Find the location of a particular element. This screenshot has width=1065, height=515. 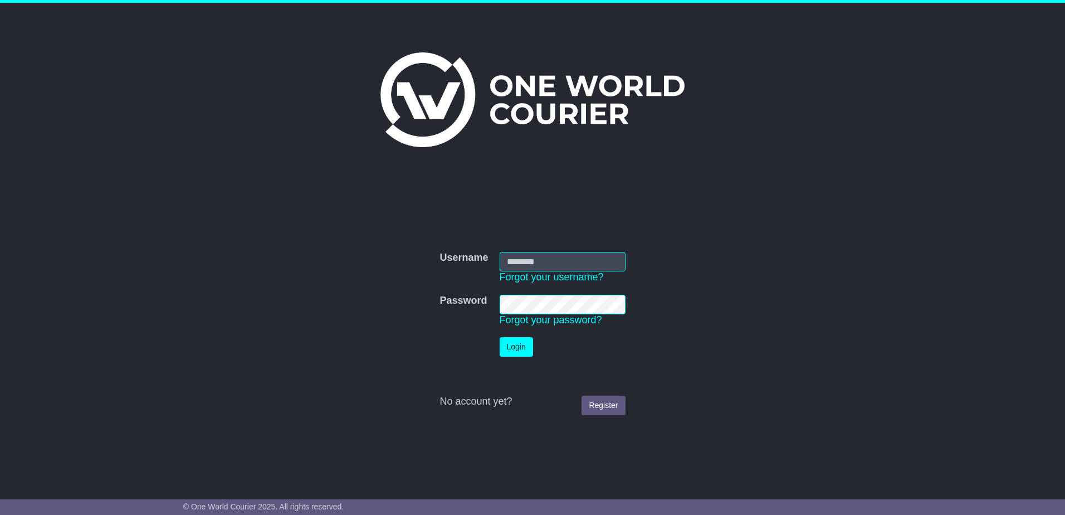

label: Password is located at coordinates (463, 301).